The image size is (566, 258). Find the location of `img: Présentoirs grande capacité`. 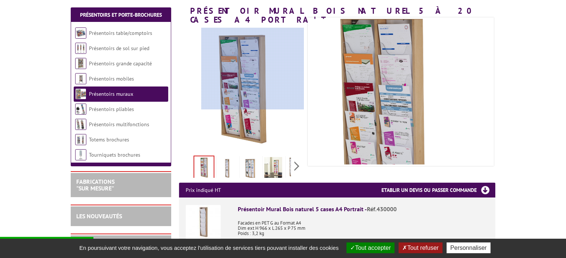

img: Présentoirs grande capacité is located at coordinates (81, 64).